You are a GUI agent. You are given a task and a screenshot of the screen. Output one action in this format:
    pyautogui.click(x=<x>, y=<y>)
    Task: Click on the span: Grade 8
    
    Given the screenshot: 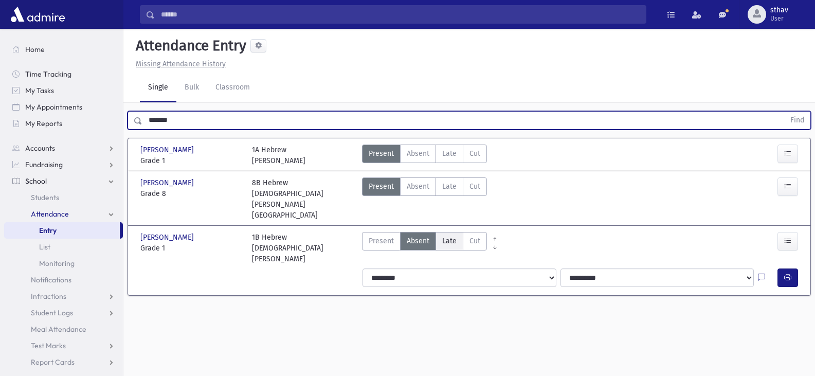 What is the action you would take?
    pyautogui.click(x=191, y=193)
    